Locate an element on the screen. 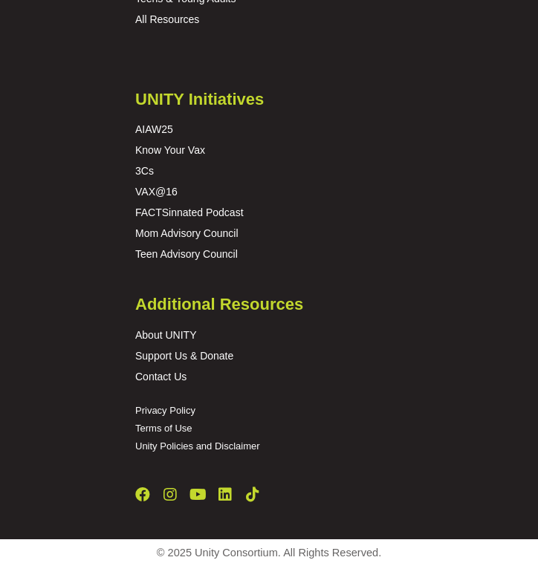  a: All Resources is located at coordinates (167, 19).